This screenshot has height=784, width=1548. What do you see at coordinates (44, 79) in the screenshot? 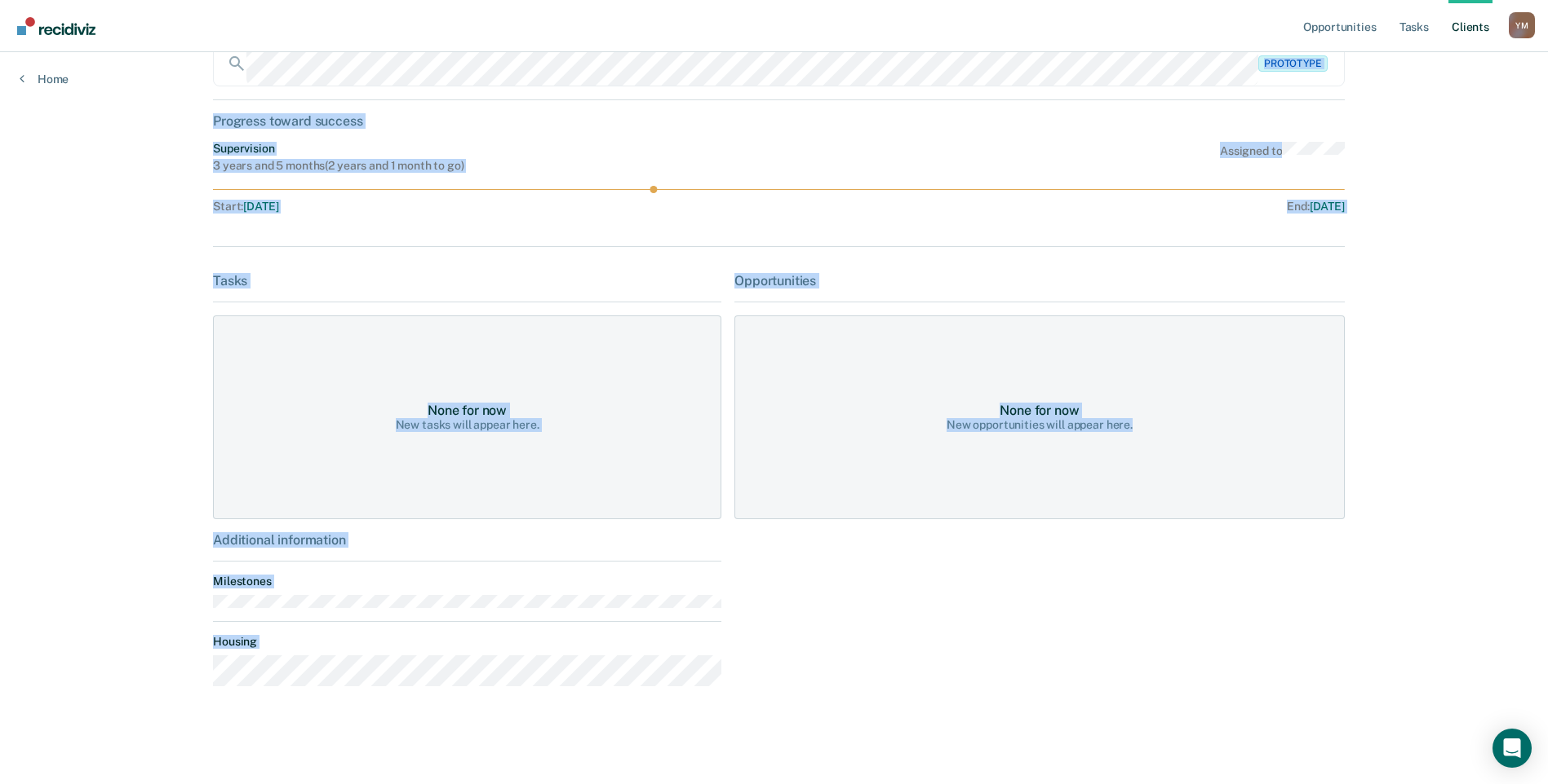
I see `a: Home` at bounding box center [44, 79].